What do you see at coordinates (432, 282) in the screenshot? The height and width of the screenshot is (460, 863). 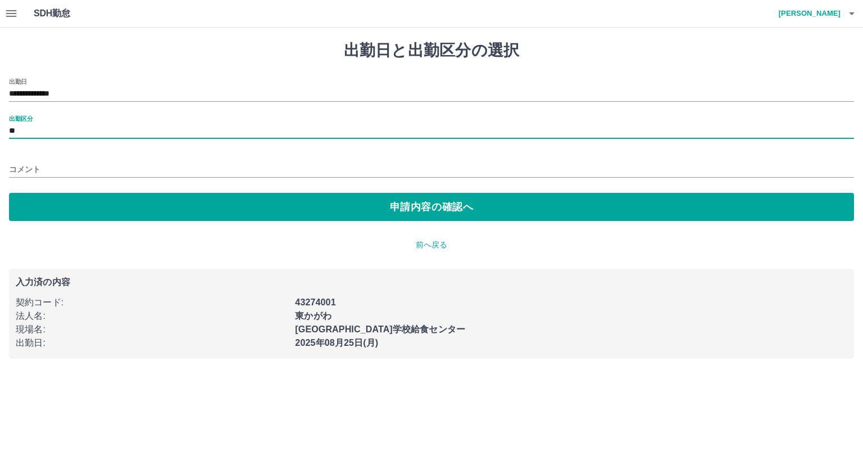 I see `p: 入力済の内容` at bounding box center [432, 282].